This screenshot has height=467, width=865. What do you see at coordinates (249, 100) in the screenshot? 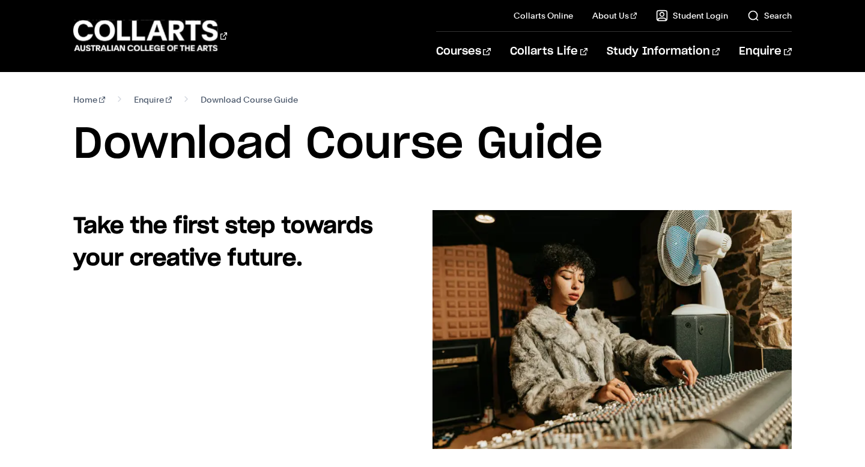
I see `span: Download Course Guide` at bounding box center [249, 100].